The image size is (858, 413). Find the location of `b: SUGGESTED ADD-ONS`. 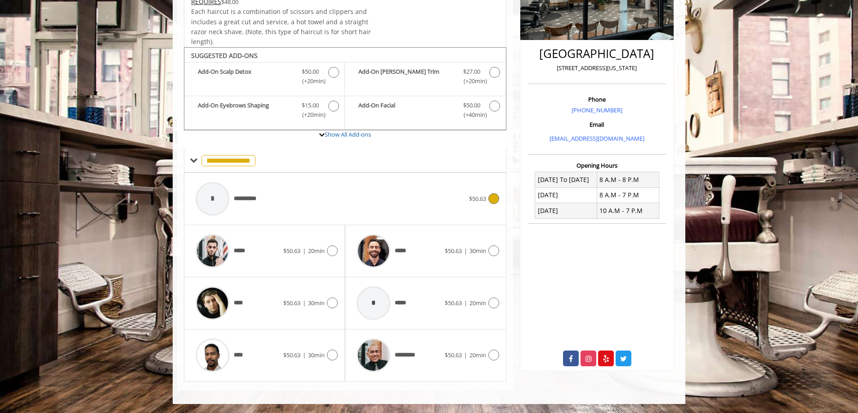

b: SUGGESTED ADD-ONS is located at coordinates (224, 55).